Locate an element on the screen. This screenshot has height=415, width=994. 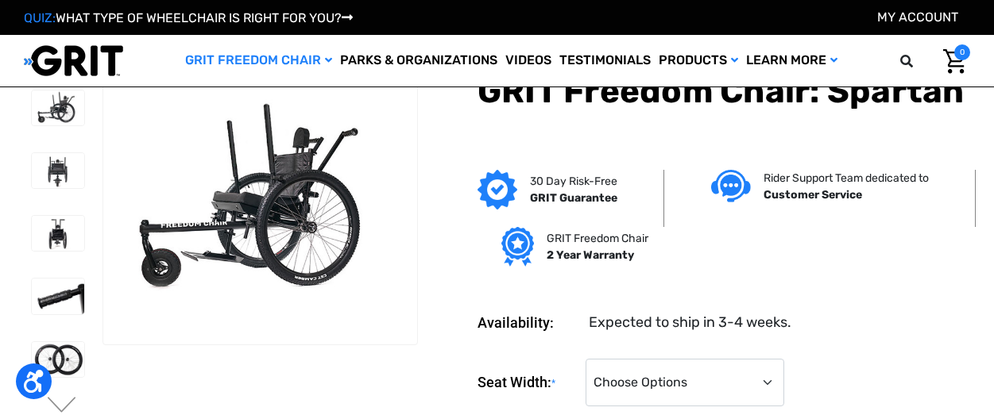
a: QUIZ:WHAT TYPE OF WHEELCHAIR IS RIGHT FOR YOU? is located at coordinates (188, 17).